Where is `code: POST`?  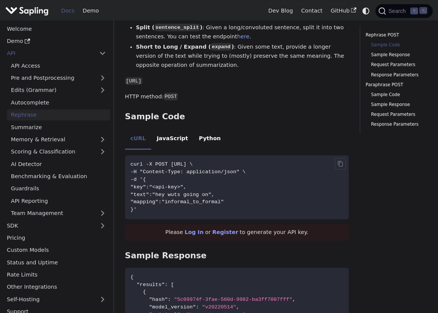 code: POST is located at coordinates (171, 96).